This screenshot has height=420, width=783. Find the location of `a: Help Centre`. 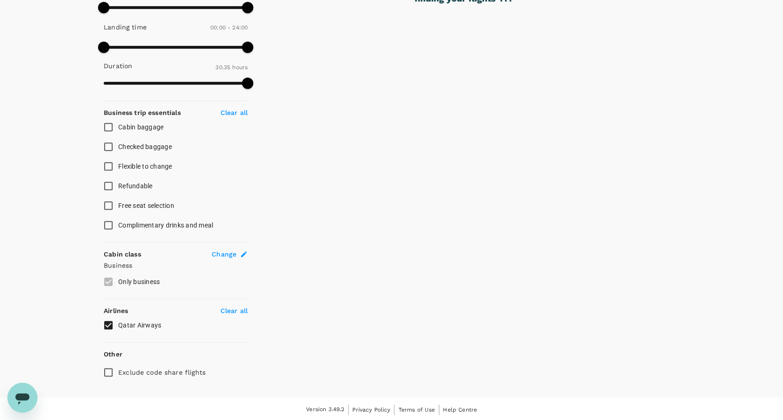

a: Help Centre is located at coordinates (460, 410).